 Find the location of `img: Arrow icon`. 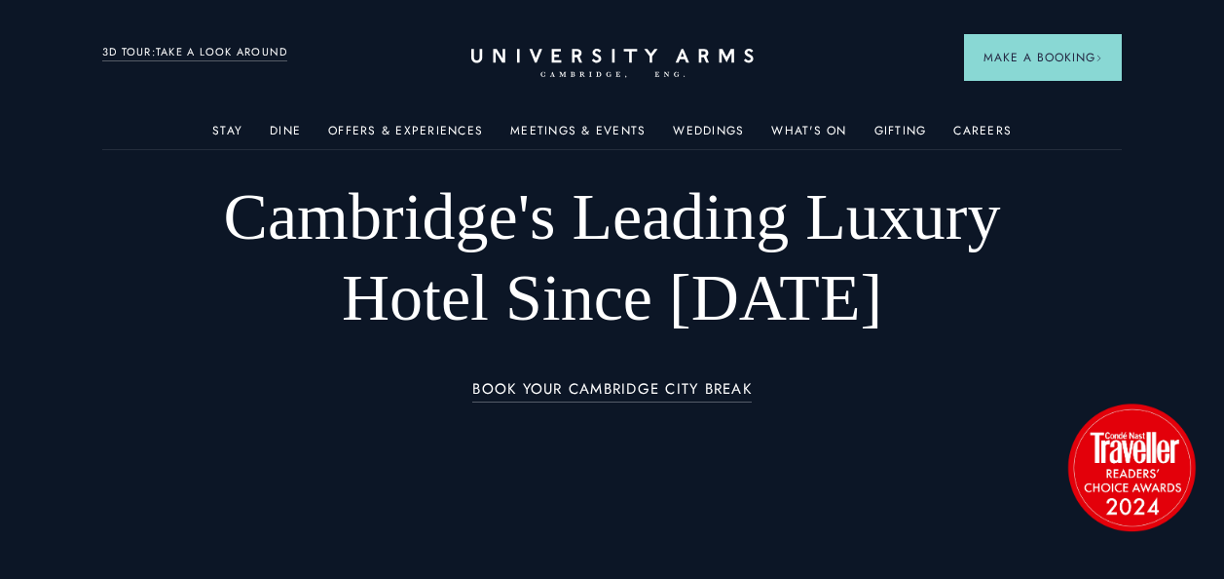

img: Arrow icon is located at coordinates (1099, 57).